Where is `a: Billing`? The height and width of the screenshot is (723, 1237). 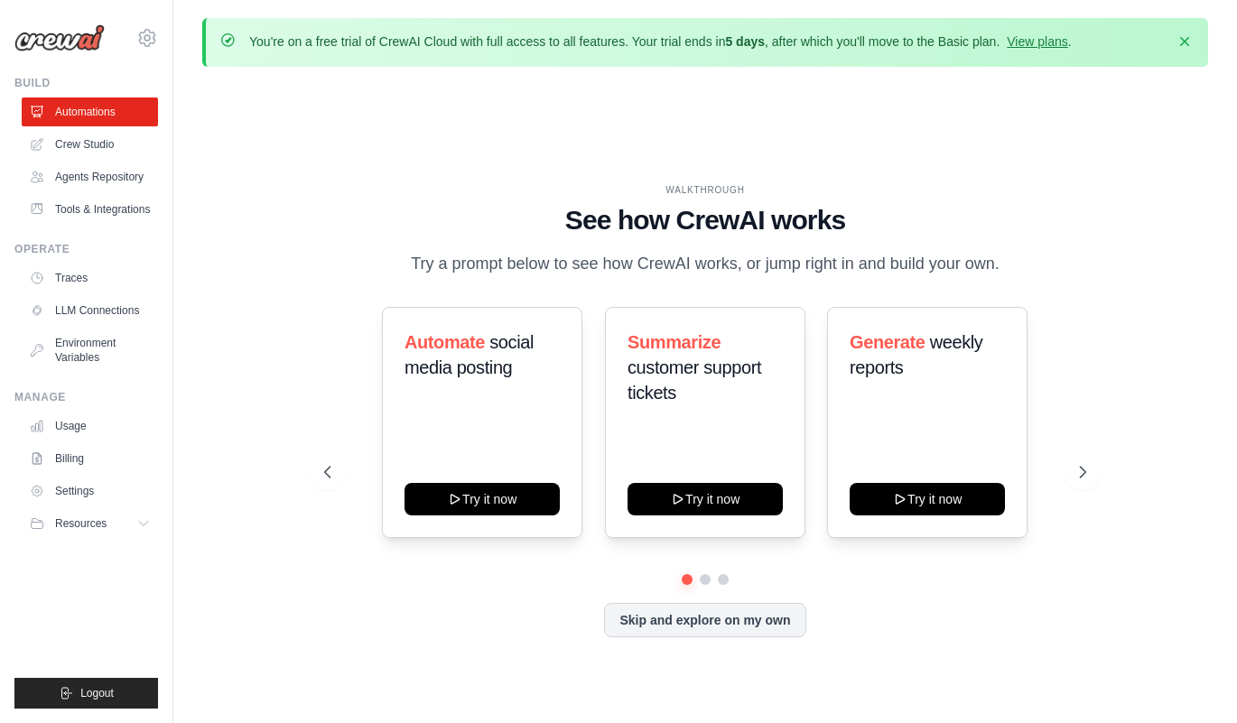 a: Billing is located at coordinates (89, 459).